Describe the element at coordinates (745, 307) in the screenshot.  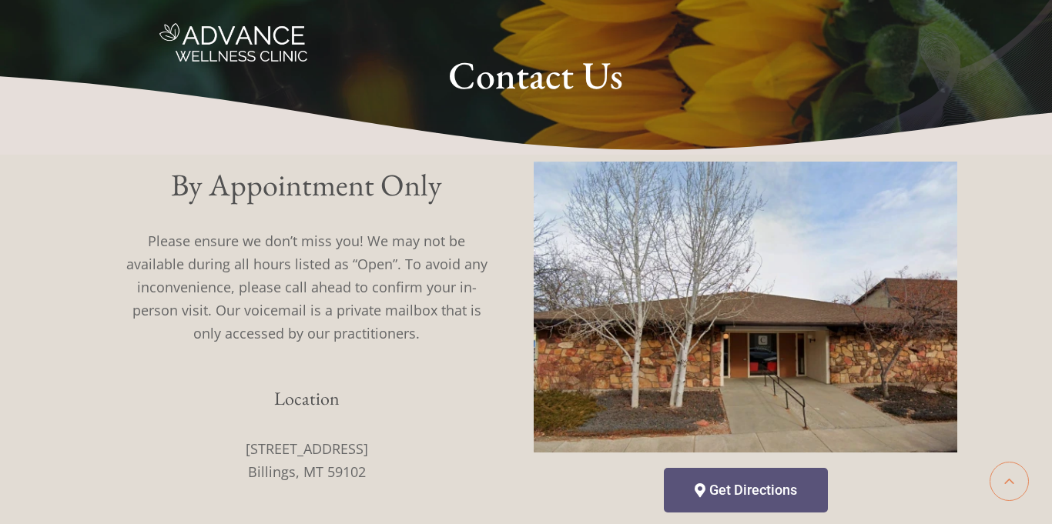
I see `img: Exterior of Advance Wellness Clinic in Billings, Montana` at that location.